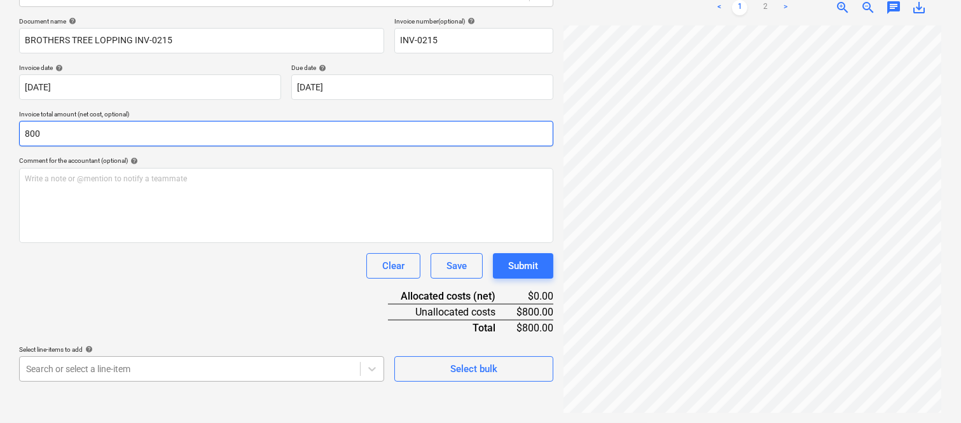 This screenshot has width=961, height=423. What do you see at coordinates (286, 115) in the screenshot?
I see `p: Invoice total amount (net cost, optional)` at bounding box center [286, 115].